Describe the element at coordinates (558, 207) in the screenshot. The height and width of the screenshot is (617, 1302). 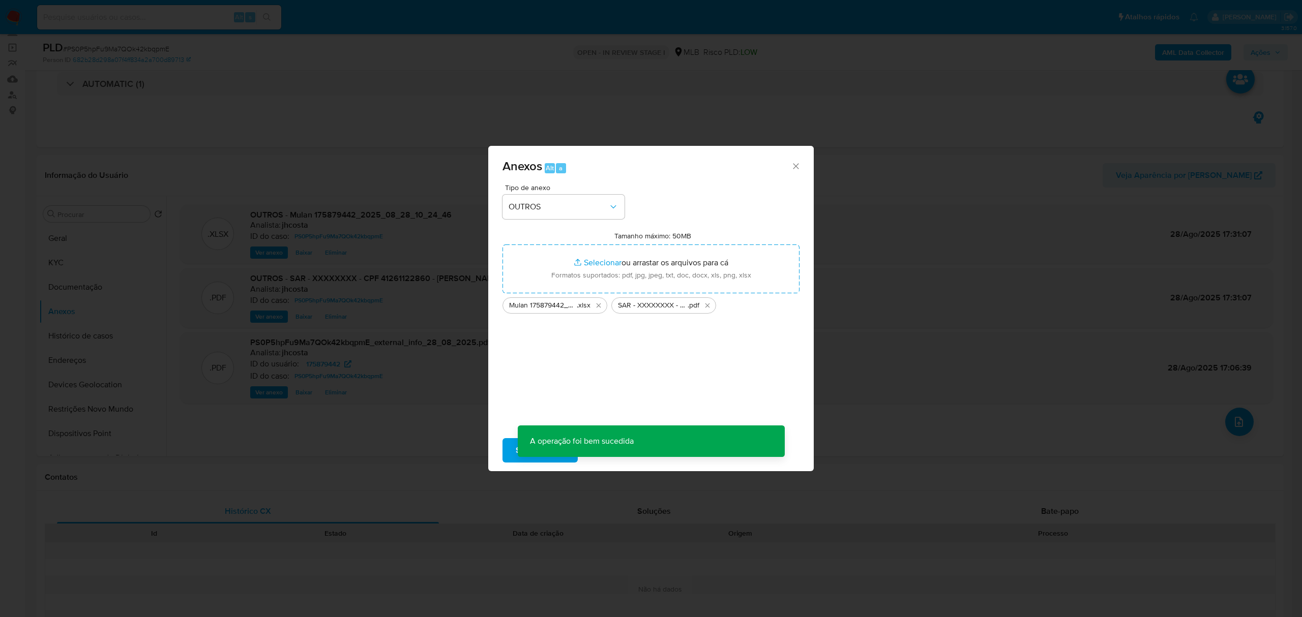
I see `span: OUTROS` at that location.